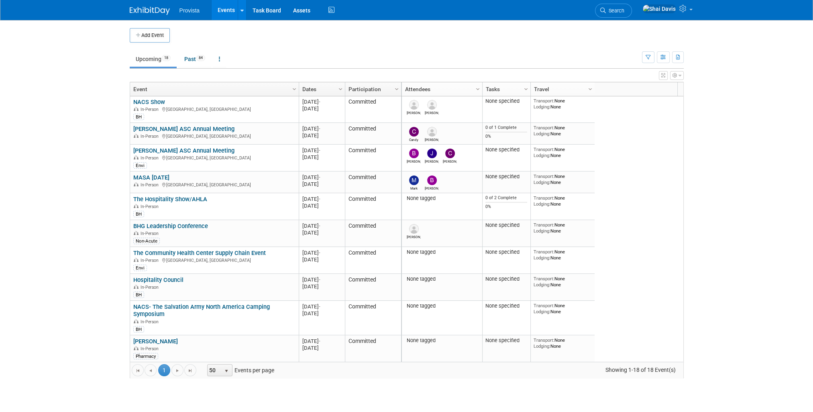 This screenshot has width=813, height=412. I want to click on div: Envi, so click(140, 268).